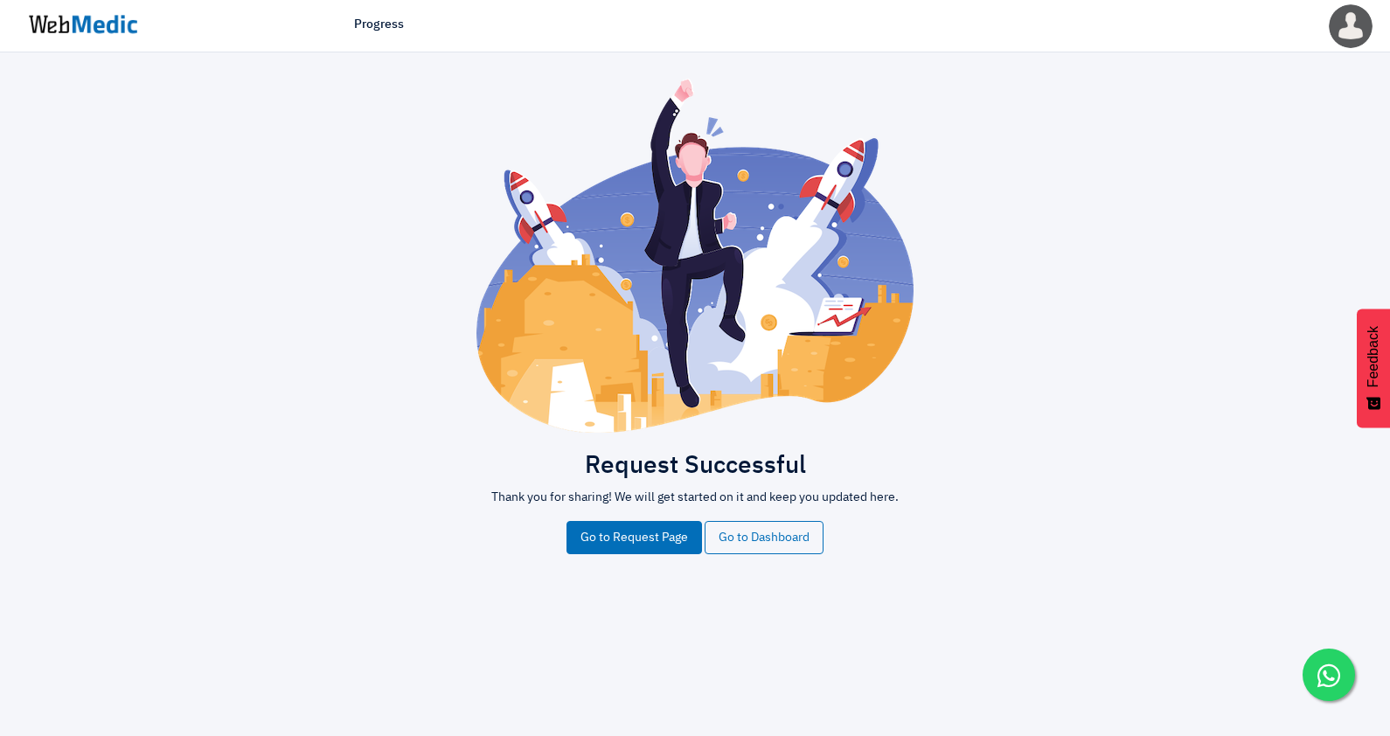  What do you see at coordinates (1374, 368) in the screenshot?
I see `button: Feedback - Show survey` at bounding box center [1374, 368].